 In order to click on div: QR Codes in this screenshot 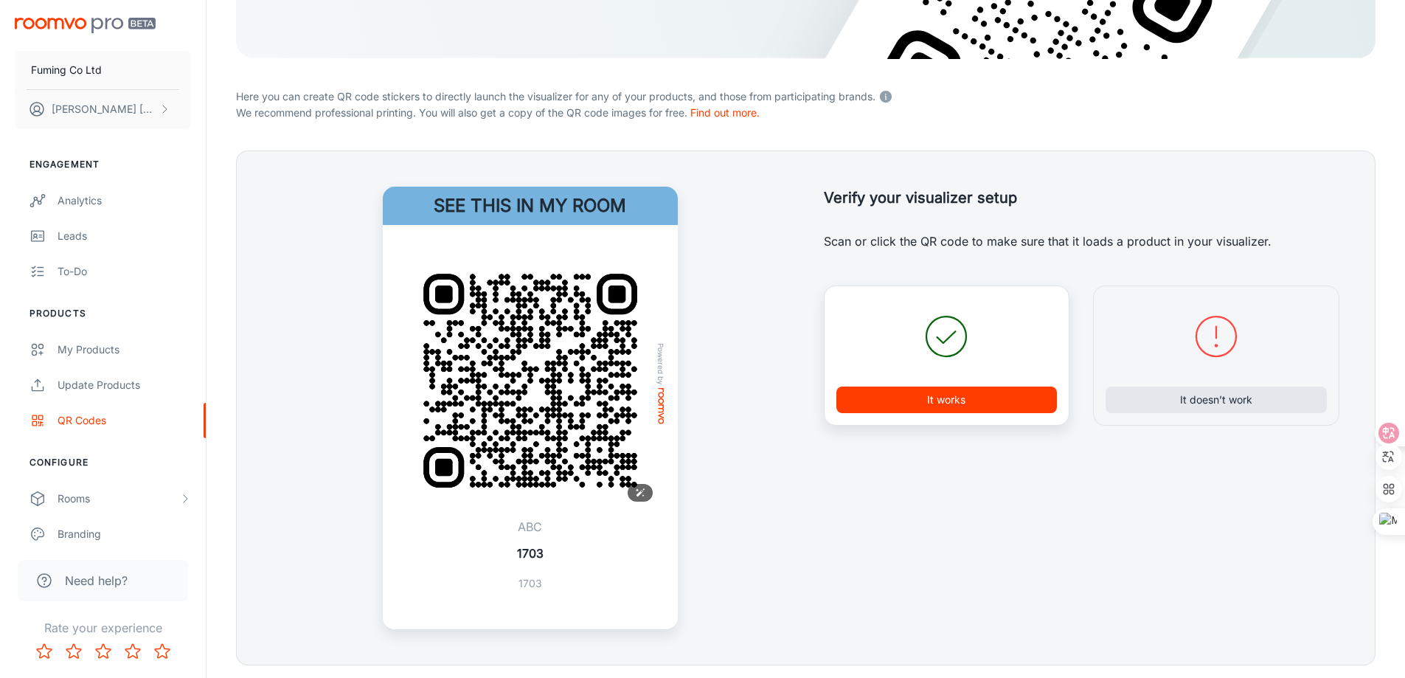, I will do `click(124, 420)`.